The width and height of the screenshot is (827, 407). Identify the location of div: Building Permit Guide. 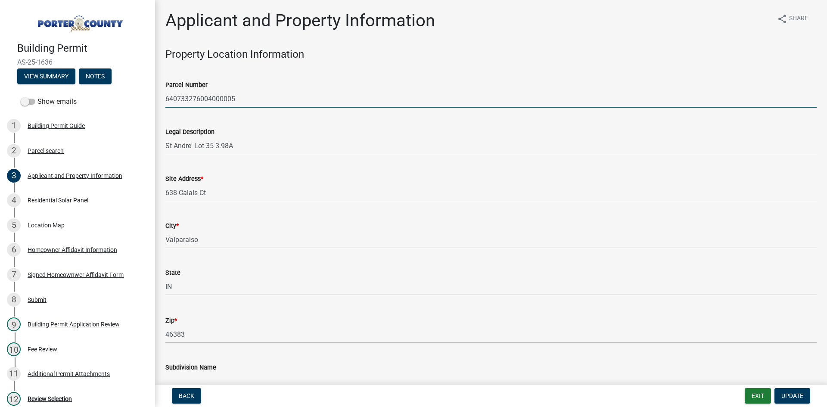
(56, 126).